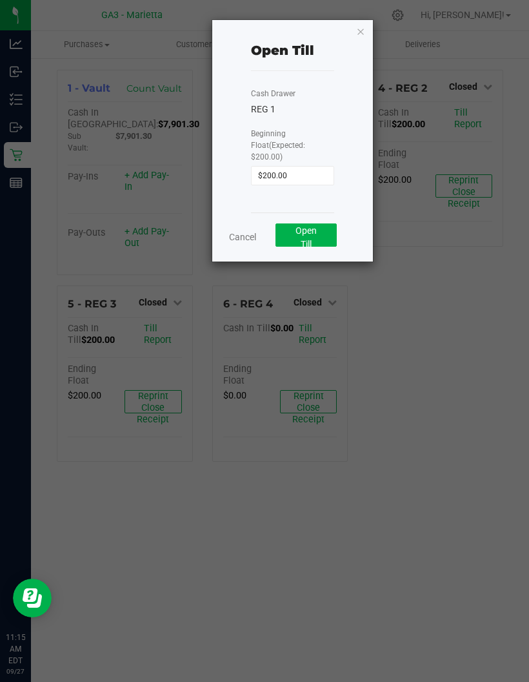 This screenshot has width=529, height=682. I want to click on button: Open Till, so click(306, 235).